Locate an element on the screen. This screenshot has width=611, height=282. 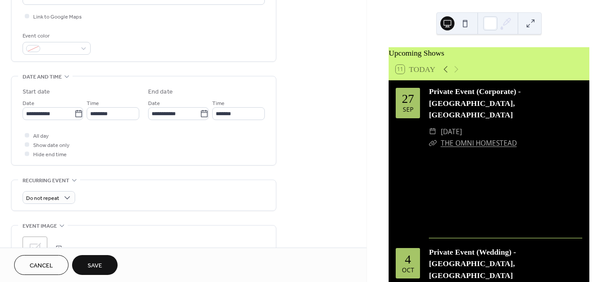
div: End date is located at coordinates (160, 92).